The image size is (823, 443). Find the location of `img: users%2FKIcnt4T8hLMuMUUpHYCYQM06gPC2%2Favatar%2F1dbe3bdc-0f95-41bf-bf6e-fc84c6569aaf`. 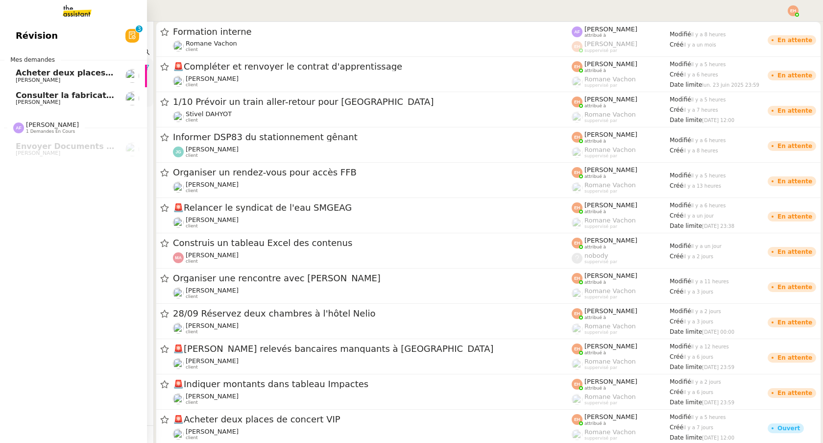

img: users%2FKIcnt4T8hLMuMUUpHYCYQM06gPC2%2Favatar%2F1dbe3bdc-0f95-41bf-bf6e-fc84c6569aaf is located at coordinates (178, 117).